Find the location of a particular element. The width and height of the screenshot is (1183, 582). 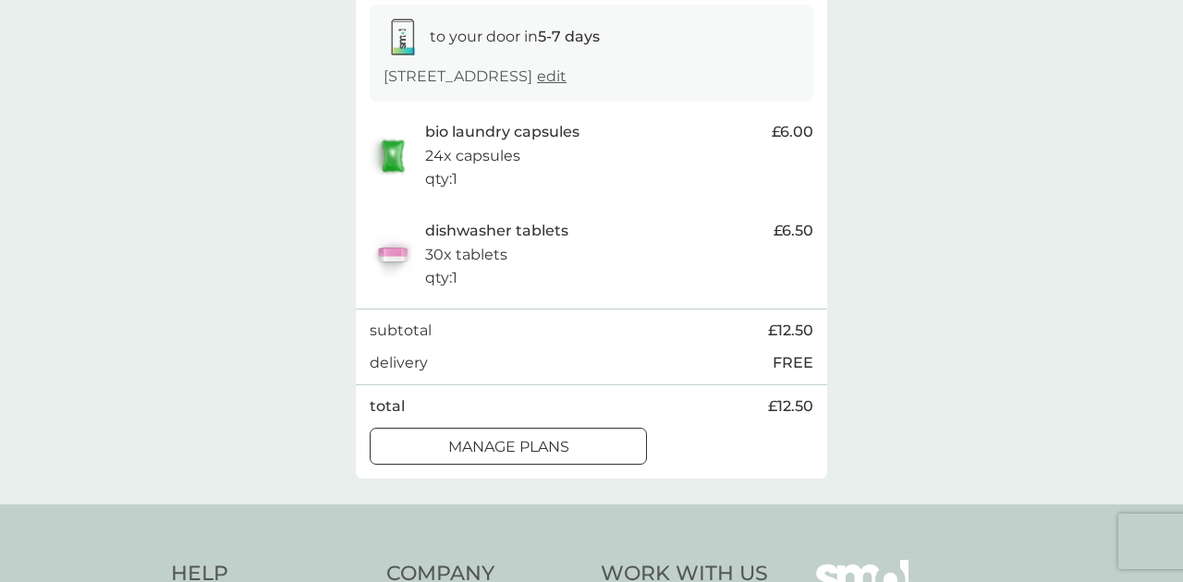

span: edit is located at coordinates (552, 76).